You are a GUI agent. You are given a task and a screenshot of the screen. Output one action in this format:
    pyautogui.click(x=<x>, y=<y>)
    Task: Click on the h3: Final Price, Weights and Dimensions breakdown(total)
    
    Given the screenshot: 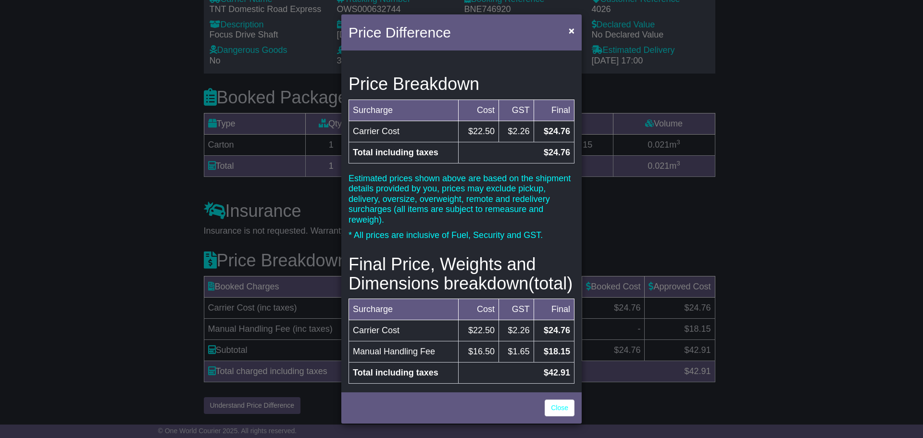 What is the action you would take?
    pyautogui.click(x=461, y=273)
    